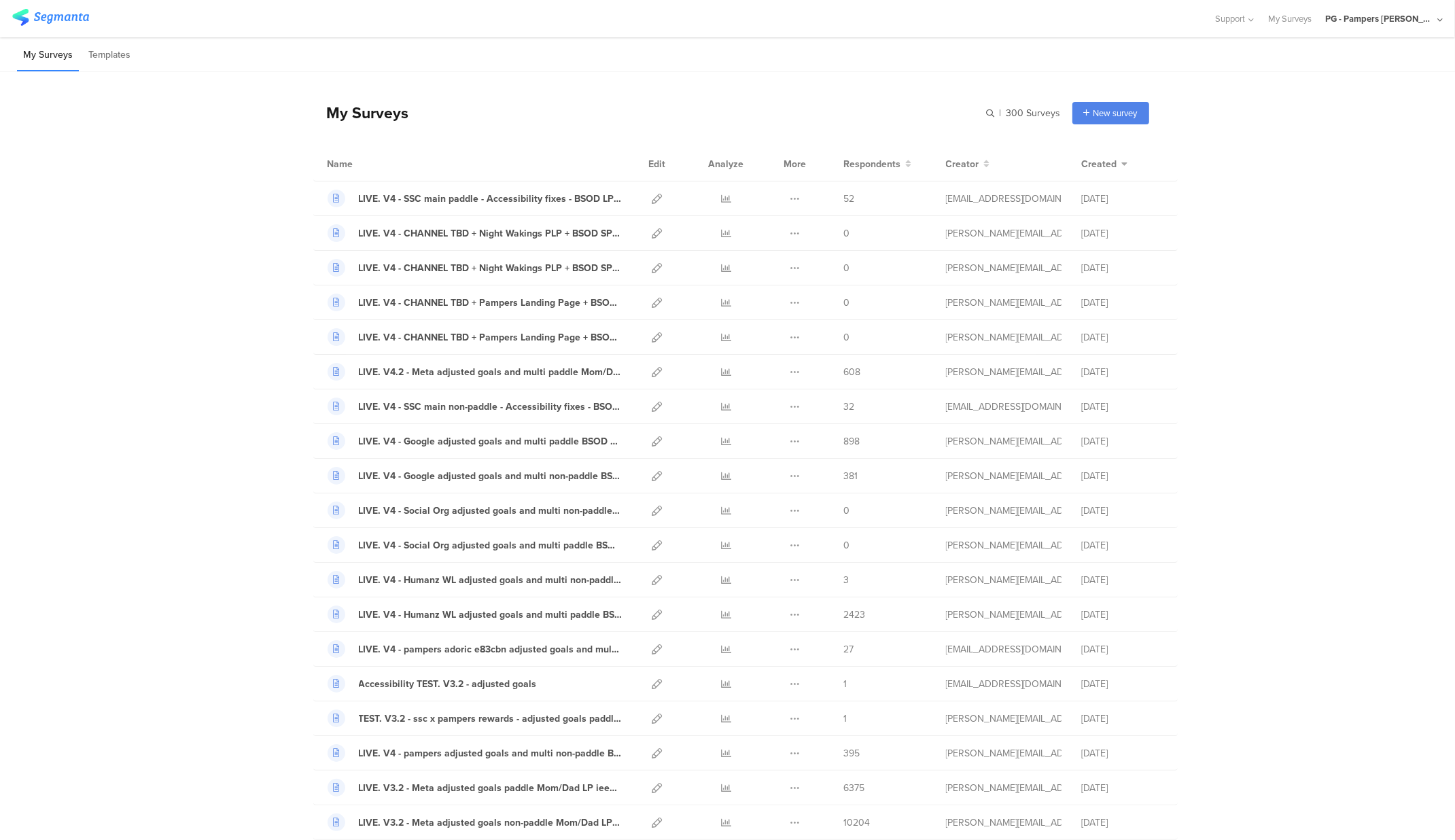 The width and height of the screenshot is (1455, 840). What do you see at coordinates (475, 718) in the screenshot?
I see `a: TEST. V3.2 - ssc x pampers rewards - adjusted goals paddle BSOD LP ec6ede` at bounding box center [475, 718].